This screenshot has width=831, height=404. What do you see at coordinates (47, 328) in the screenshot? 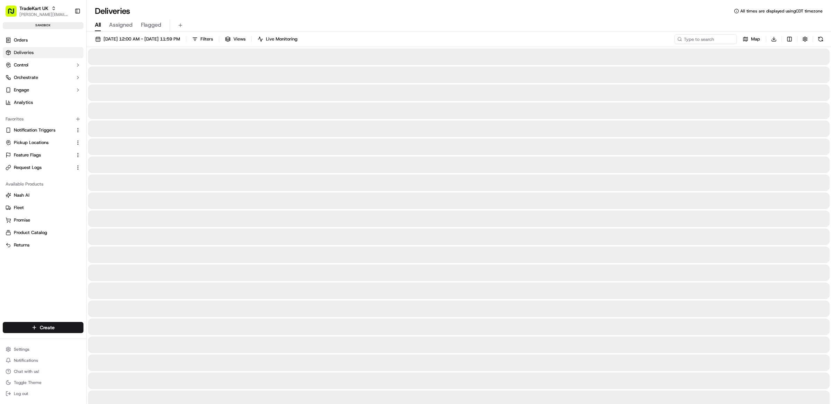
I see `span: Create` at bounding box center [47, 328].